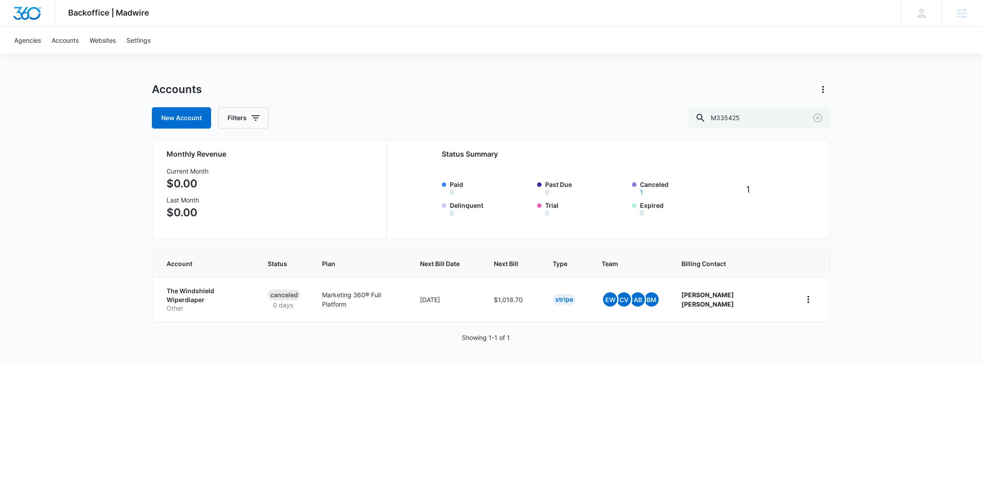 This screenshot has width=982, height=489. Describe the element at coordinates (586, 187) in the screenshot. I see `label: Past Due` at that location.